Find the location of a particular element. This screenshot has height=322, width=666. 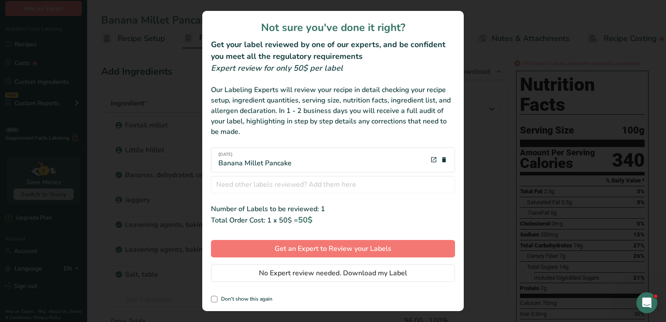

h1: Not sure you've done it right? is located at coordinates (333, 27).